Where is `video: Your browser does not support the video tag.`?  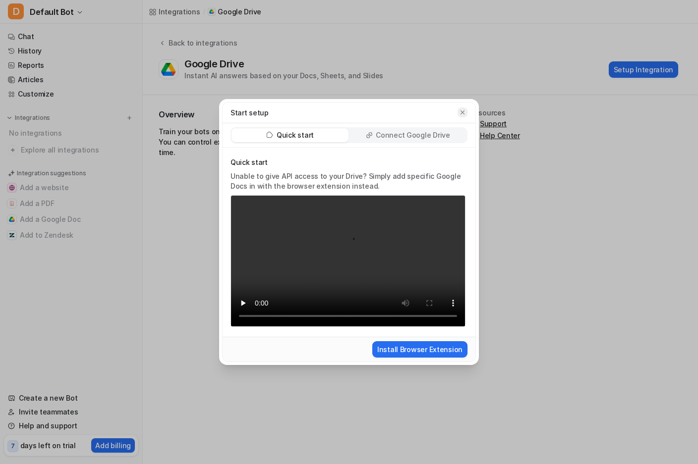 video: Your browser does not support the video tag. is located at coordinates (348, 261).